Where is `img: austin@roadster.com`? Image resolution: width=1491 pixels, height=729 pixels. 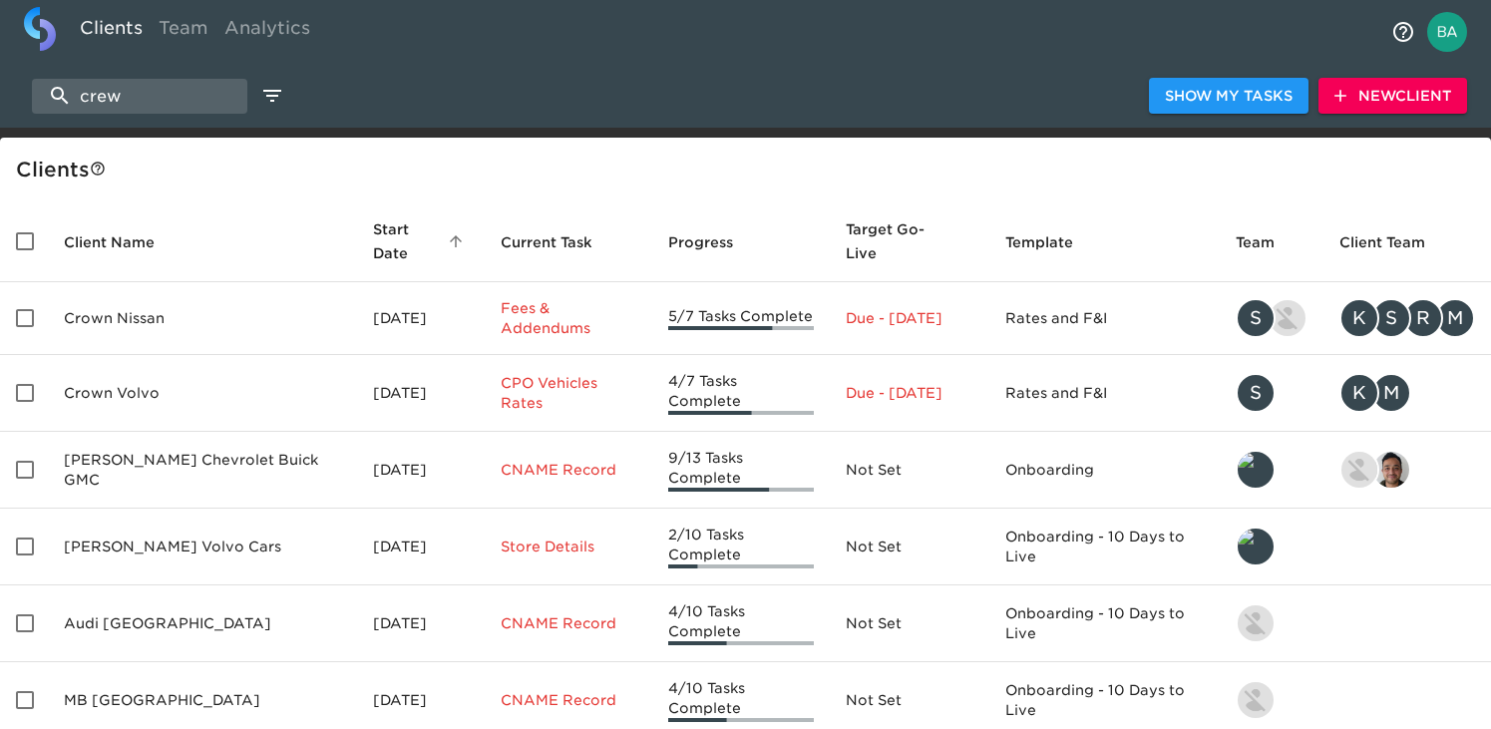
img: austin@roadster.com is located at coordinates (1287, 318).